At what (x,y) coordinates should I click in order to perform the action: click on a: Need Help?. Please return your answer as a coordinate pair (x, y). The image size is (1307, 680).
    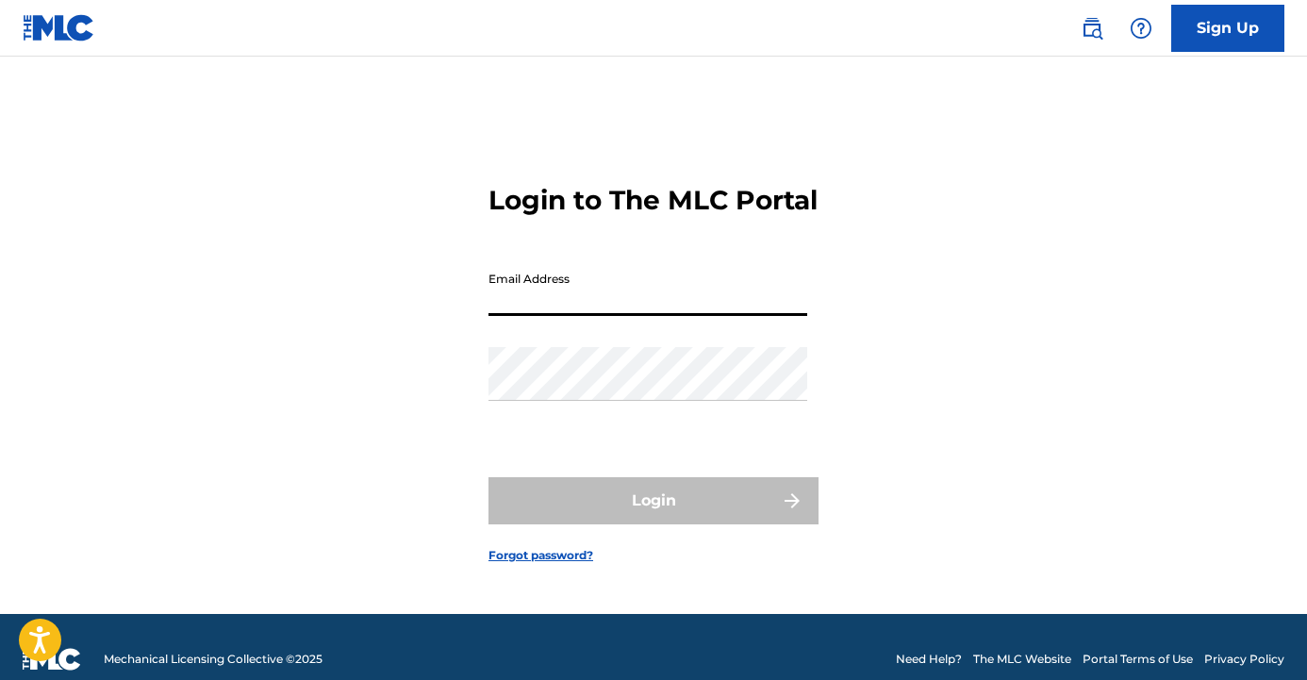
    Looking at the image, I should click on (929, 659).